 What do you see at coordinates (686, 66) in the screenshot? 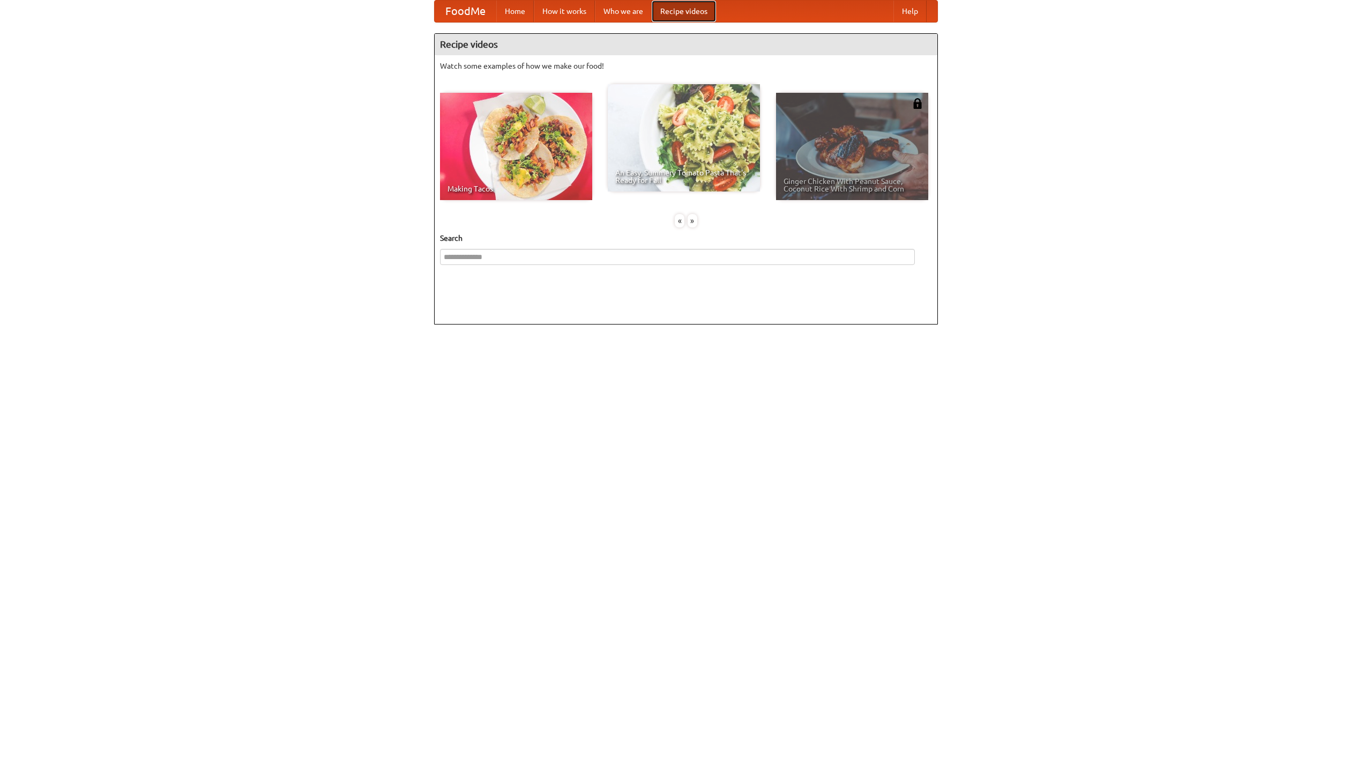
I see `p: Watch some examples of how we make our food!` at bounding box center [686, 66].